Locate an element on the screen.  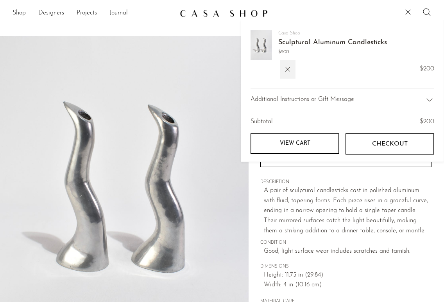
a: Projects is located at coordinates (87, 13).